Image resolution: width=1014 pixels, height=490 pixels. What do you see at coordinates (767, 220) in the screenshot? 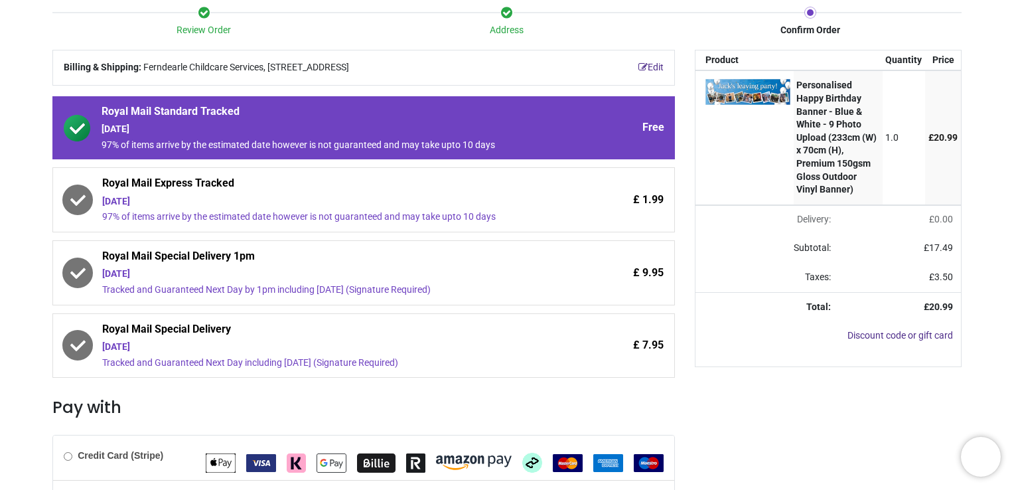
I see `td: Delivery will be updated after choosing a new delivery method` at bounding box center [767, 220].